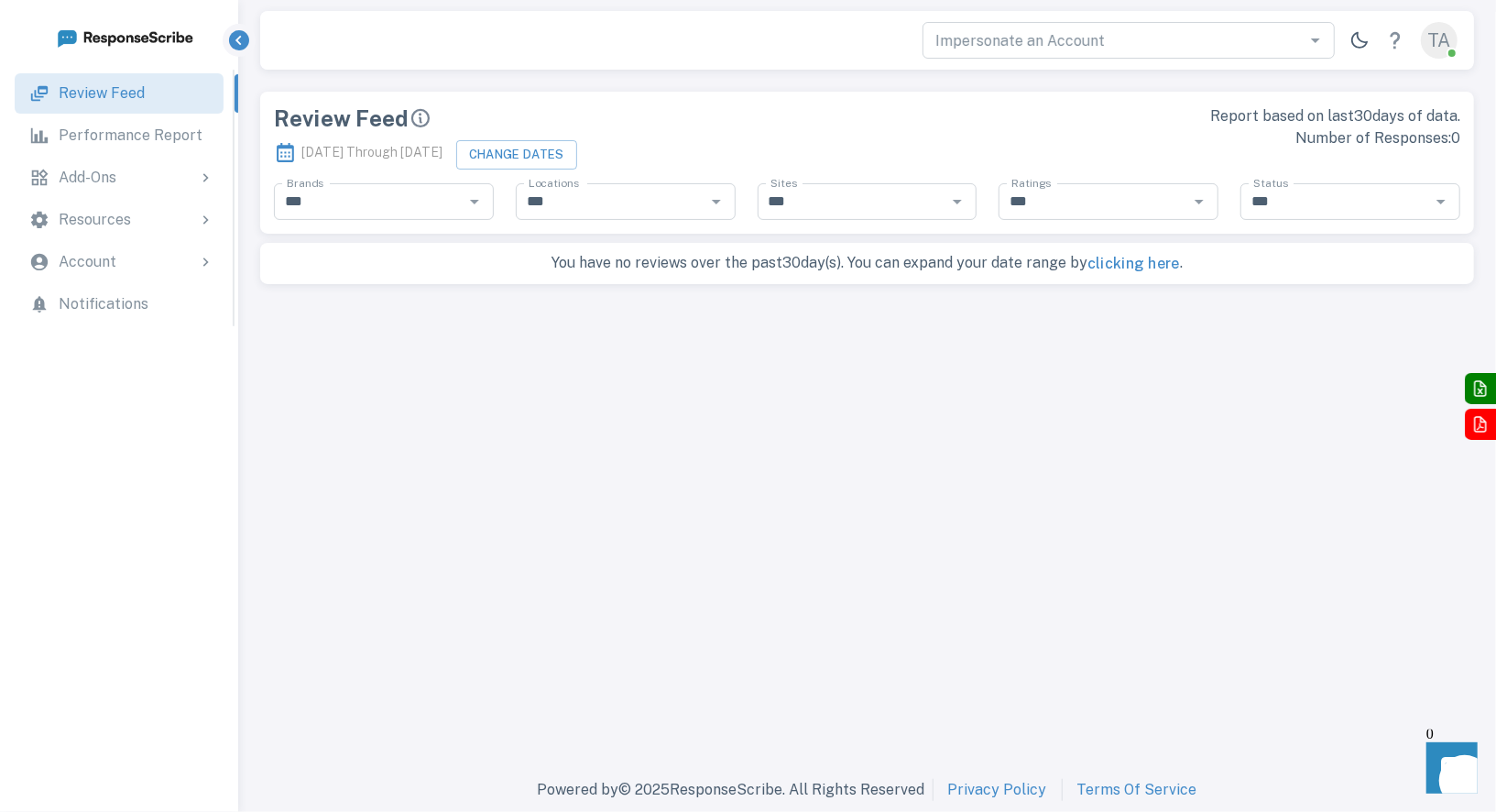 This screenshot has height=812, width=1496. I want to click on p: Account, so click(87, 262).